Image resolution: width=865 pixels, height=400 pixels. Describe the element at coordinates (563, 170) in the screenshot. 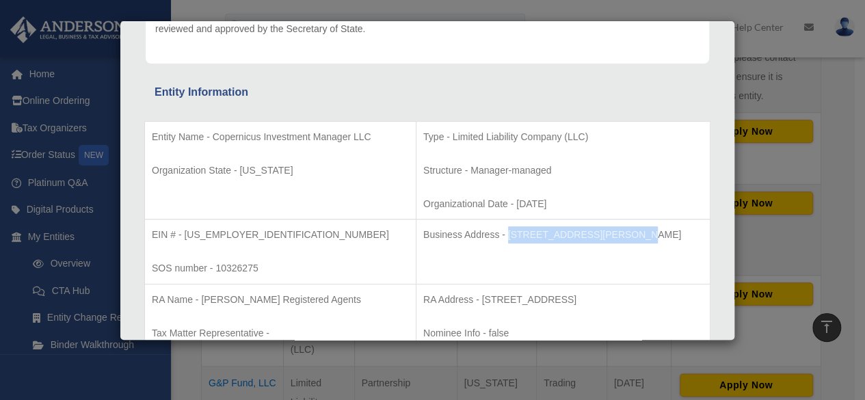

I see `p: Structure - Manager-managed` at that location.